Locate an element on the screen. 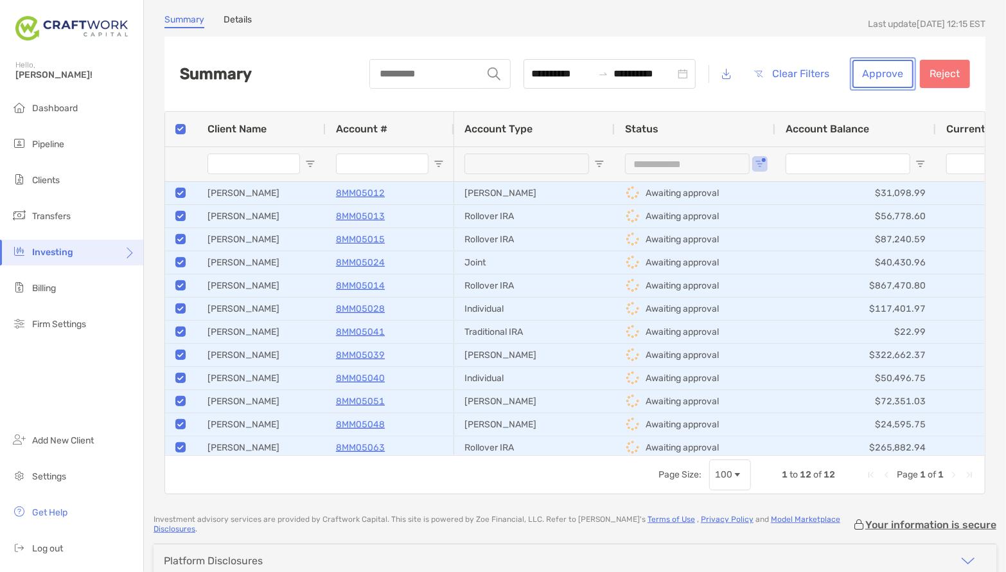  div: $265,882.94 is located at coordinates (855, 447).